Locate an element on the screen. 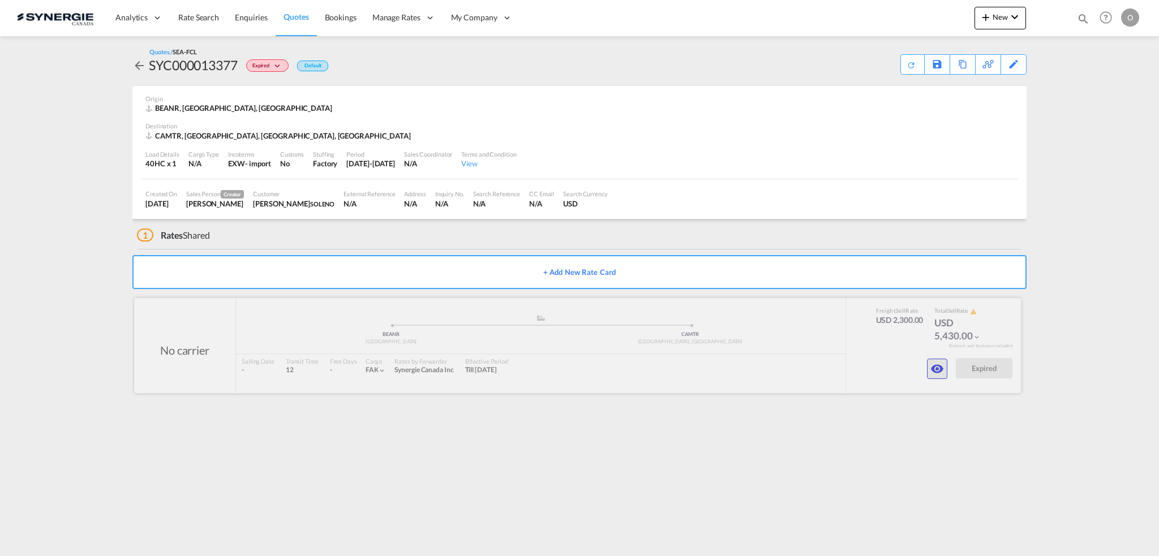 This screenshot has height=556, width=1159. div: Save As Template is located at coordinates (937, 65).